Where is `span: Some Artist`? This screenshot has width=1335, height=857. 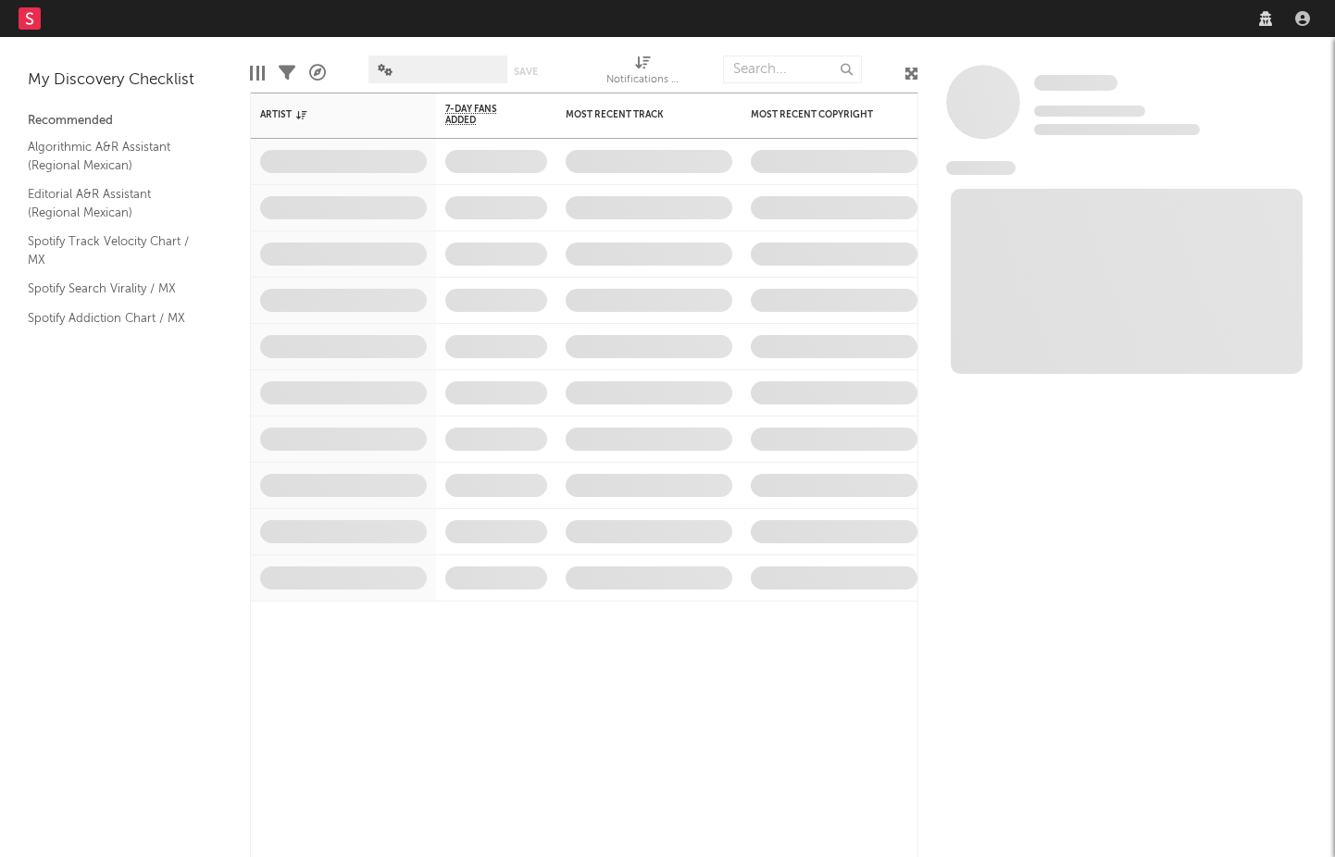 span: Some Artist is located at coordinates (1076, 82).